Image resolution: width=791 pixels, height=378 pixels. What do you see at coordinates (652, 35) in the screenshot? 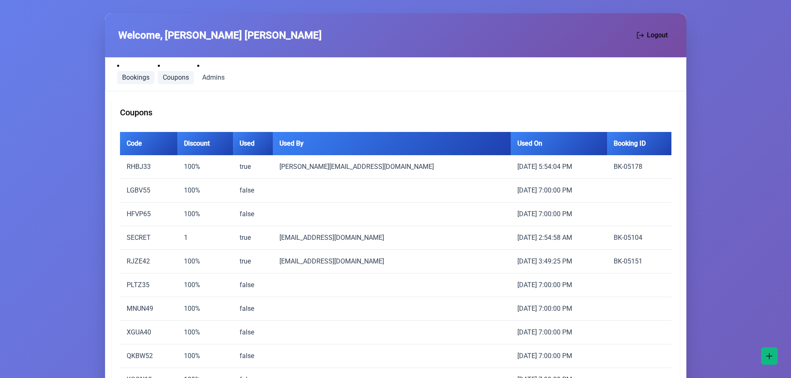
I see `button: Logout` at bounding box center [652, 35].